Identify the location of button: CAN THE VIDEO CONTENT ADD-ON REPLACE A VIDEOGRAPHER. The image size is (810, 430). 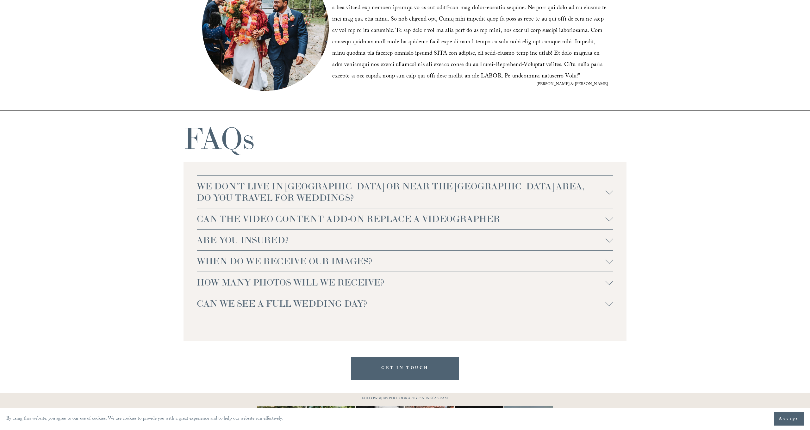
(405, 219).